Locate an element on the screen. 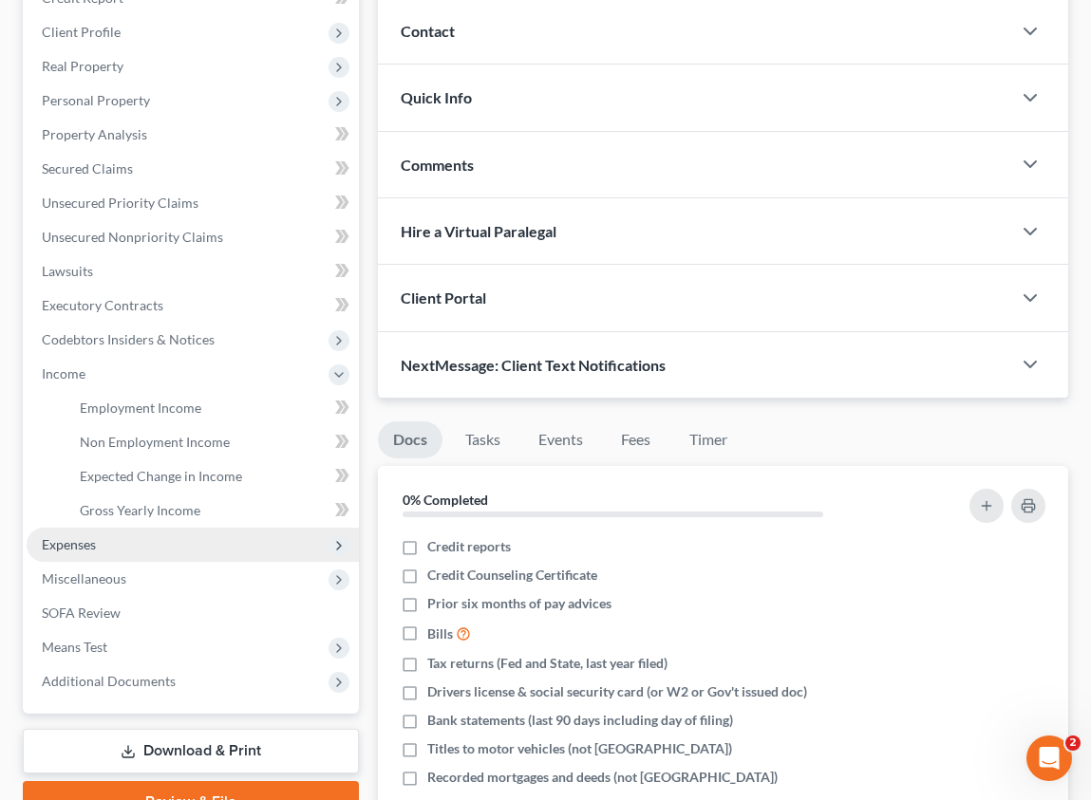 This screenshot has height=800, width=1091. a: Tasks is located at coordinates (482, 440).